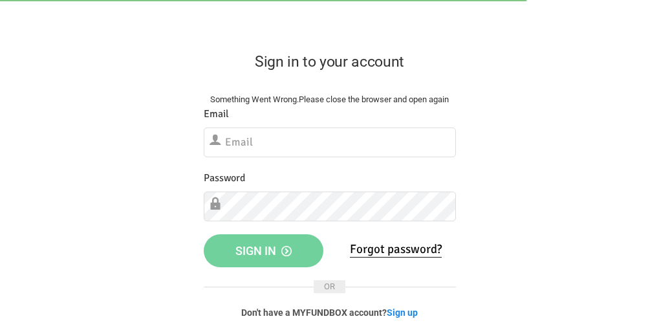  Describe the element at coordinates (224, 178) in the screenshot. I see `label: Password` at that location.